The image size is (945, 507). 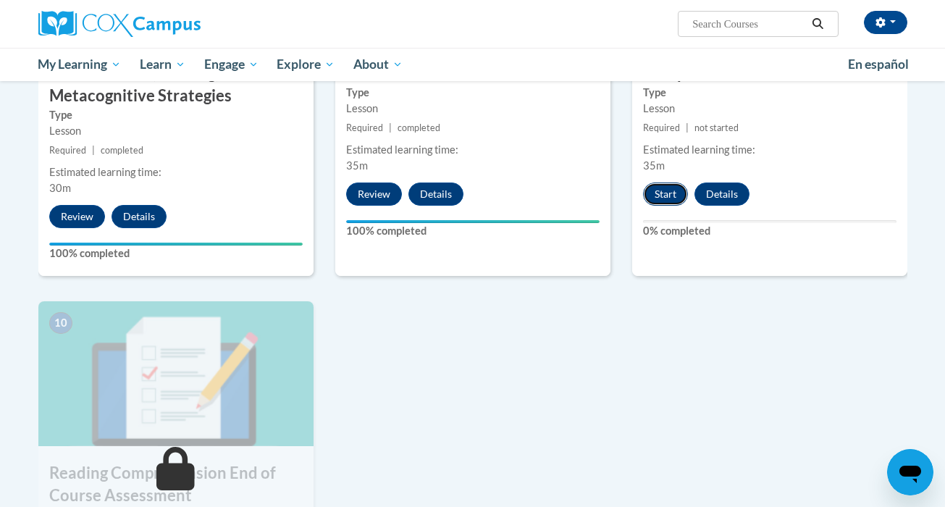 What do you see at coordinates (60, 187) in the screenshot?
I see `span: 30m` at bounding box center [60, 187].